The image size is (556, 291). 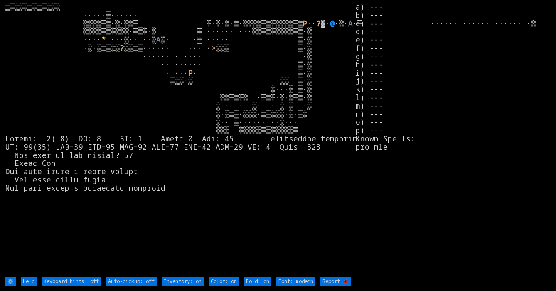 What do you see at coordinates (131, 281) in the screenshot?
I see `input: Auto-pickup: off` at bounding box center [131, 281].